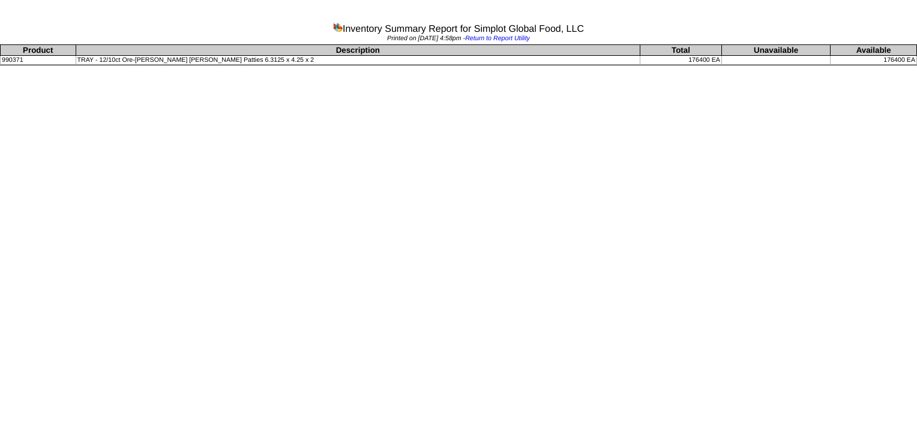 This screenshot has width=917, height=425. What do you see at coordinates (358, 50) in the screenshot?
I see `th: Description` at bounding box center [358, 50].